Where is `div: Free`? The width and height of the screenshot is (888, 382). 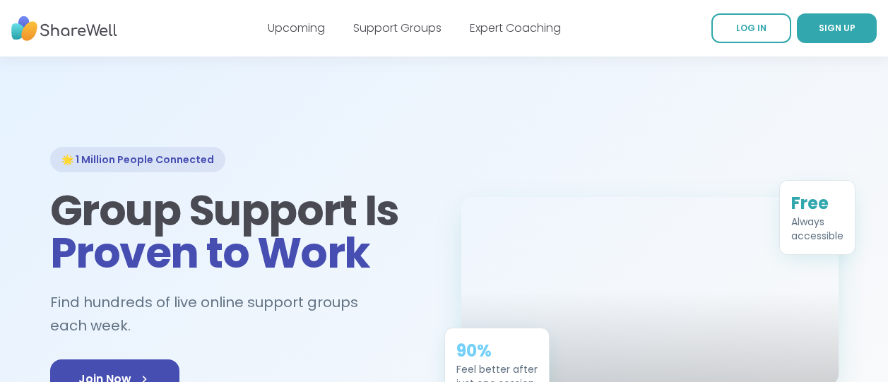
div: Free is located at coordinates (817, 203).